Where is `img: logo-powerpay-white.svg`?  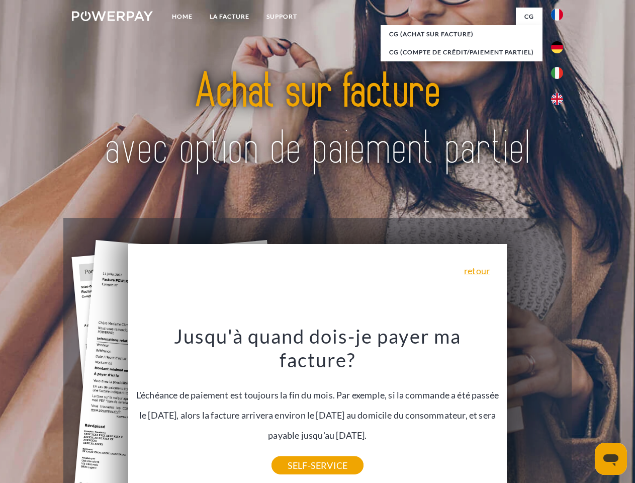
img: logo-powerpay-white.svg is located at coordinates (112, 16).